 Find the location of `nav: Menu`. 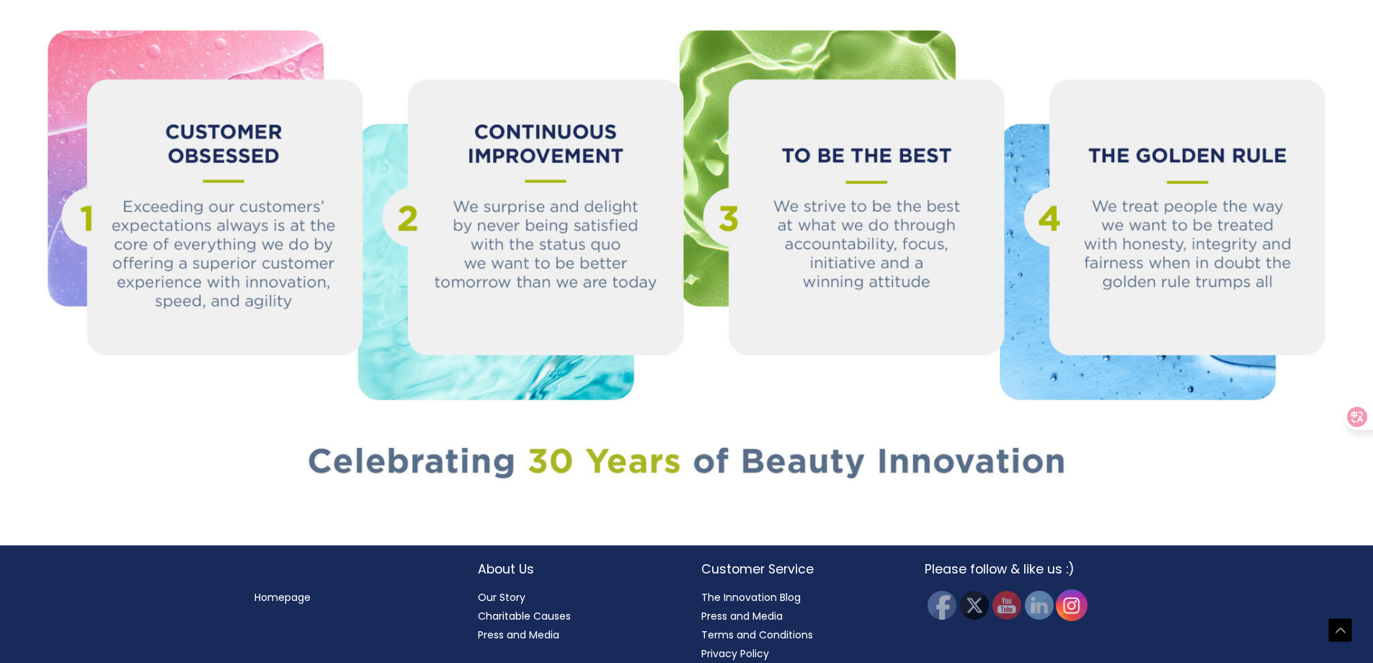

nav: Menu is located at coordinates (352, 597).